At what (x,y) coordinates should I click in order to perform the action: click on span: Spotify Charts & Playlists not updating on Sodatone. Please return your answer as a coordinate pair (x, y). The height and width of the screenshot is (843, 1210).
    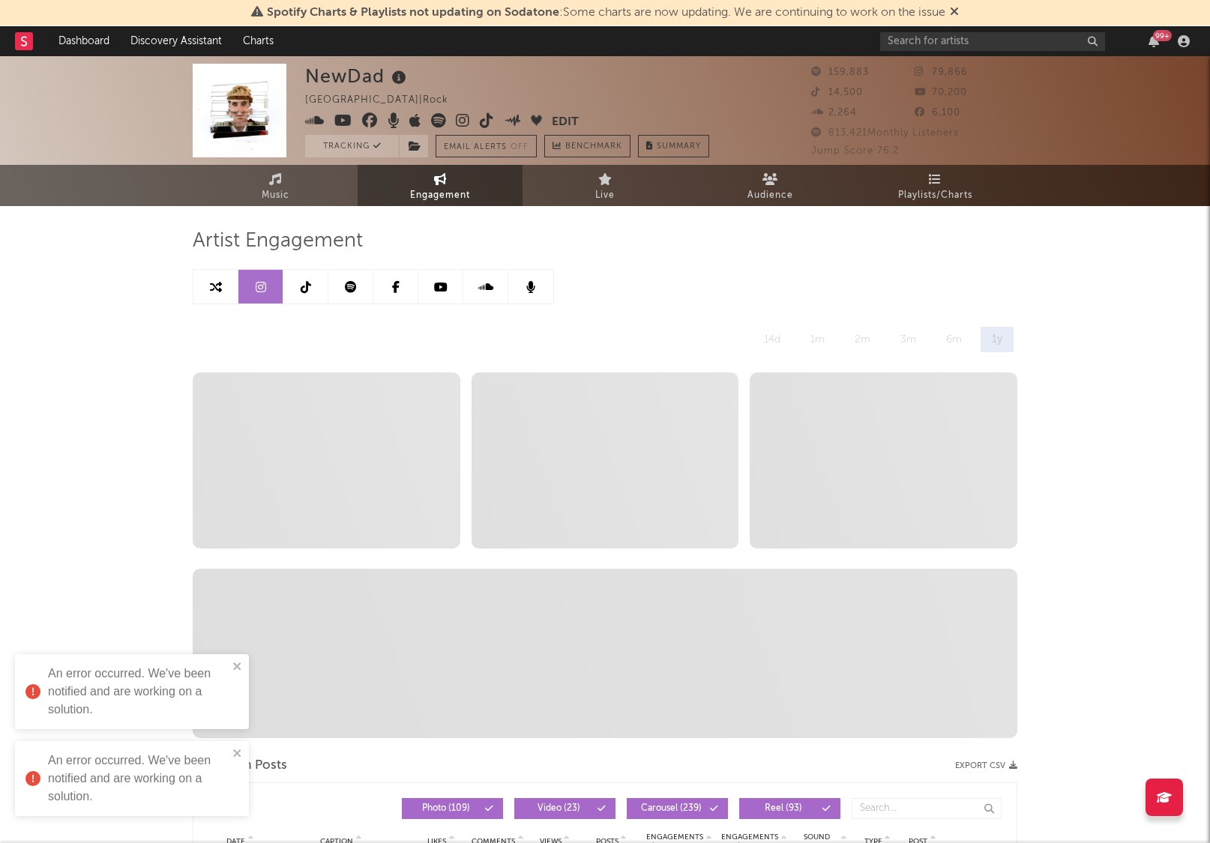
    Looking at the image, I should click on (413, 13).